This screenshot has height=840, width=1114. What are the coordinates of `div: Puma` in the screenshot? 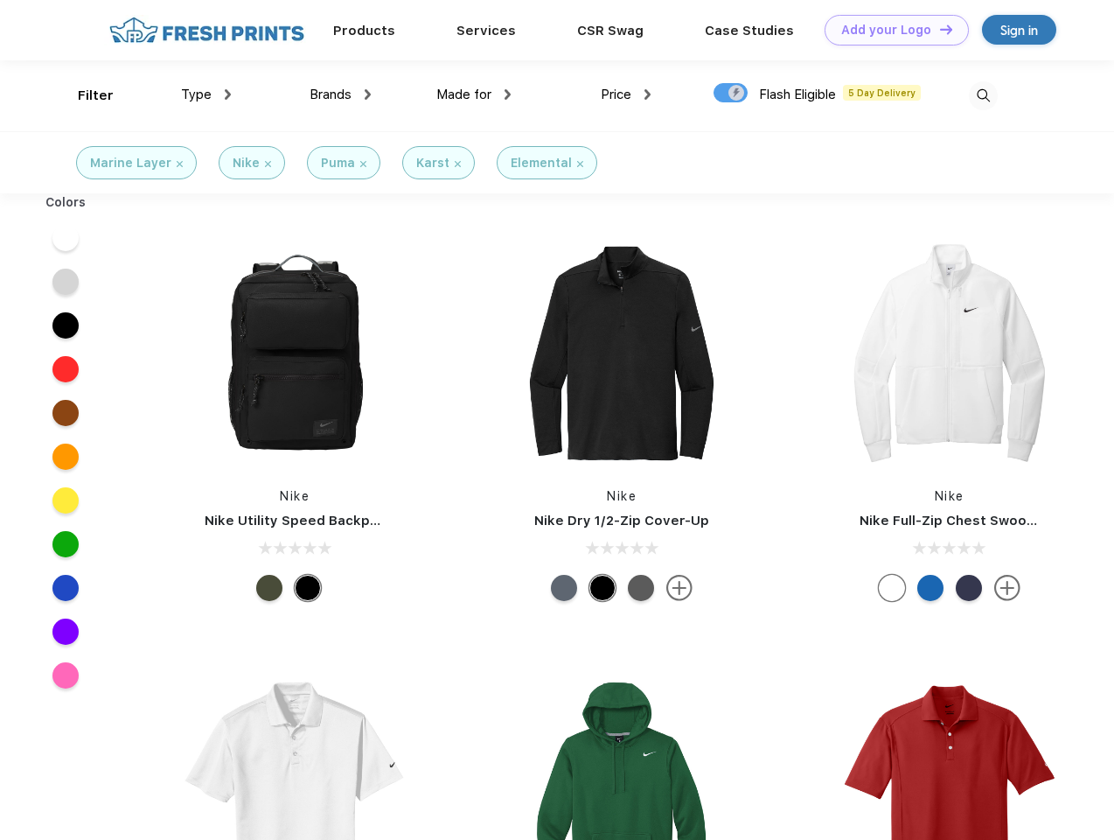 It's located at (338, 163).